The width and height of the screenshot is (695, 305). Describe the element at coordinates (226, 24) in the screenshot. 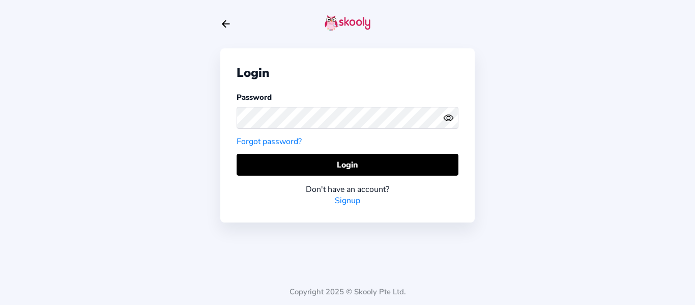

I see `ion-icon: arrow back outline` at that location.